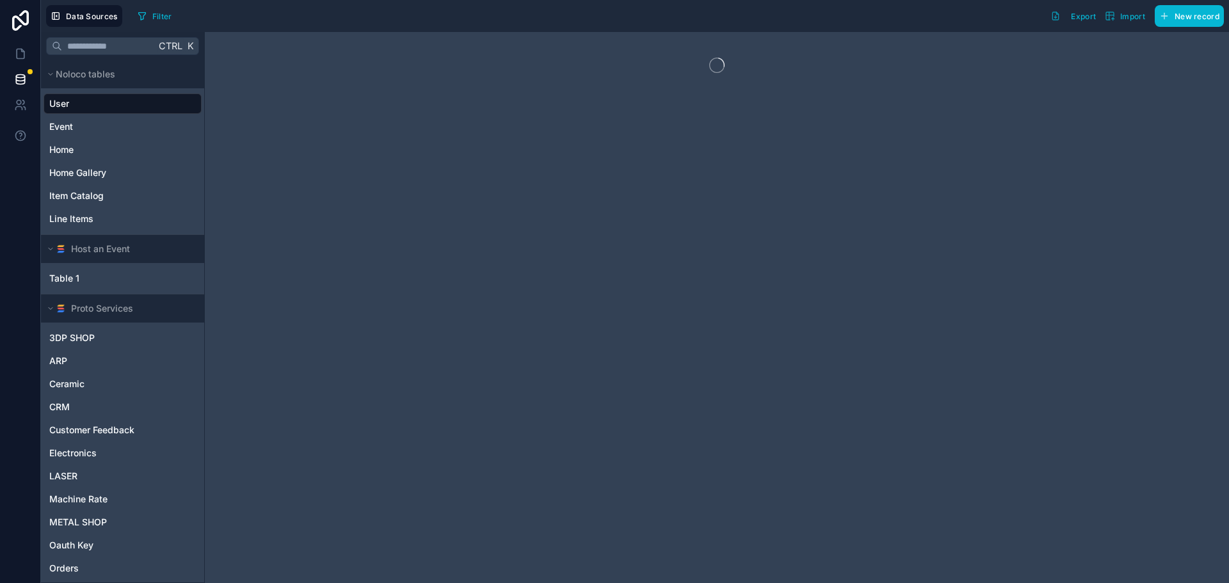  I want to click on button: New record, so click(1189, 16).